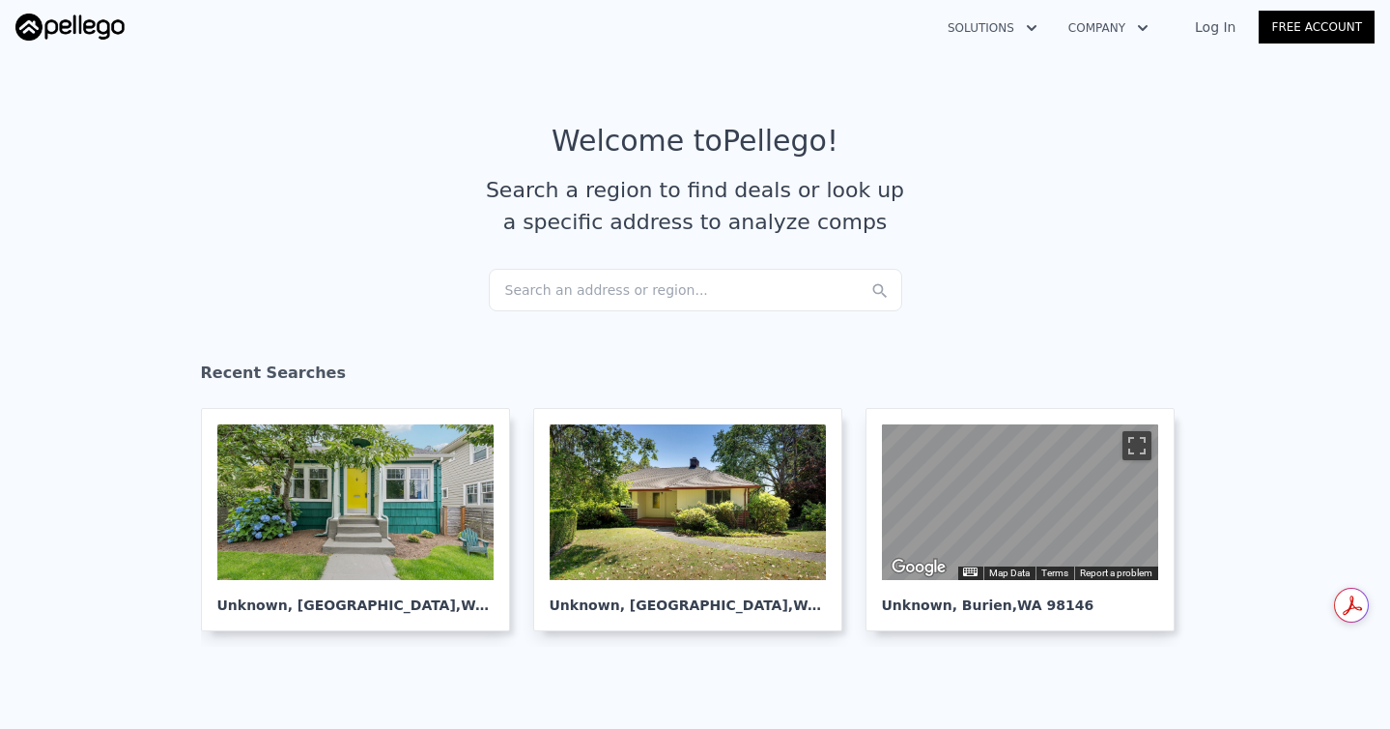 The image size is (1390, 729). I want to click on img: Pellego, so click(70, 27).